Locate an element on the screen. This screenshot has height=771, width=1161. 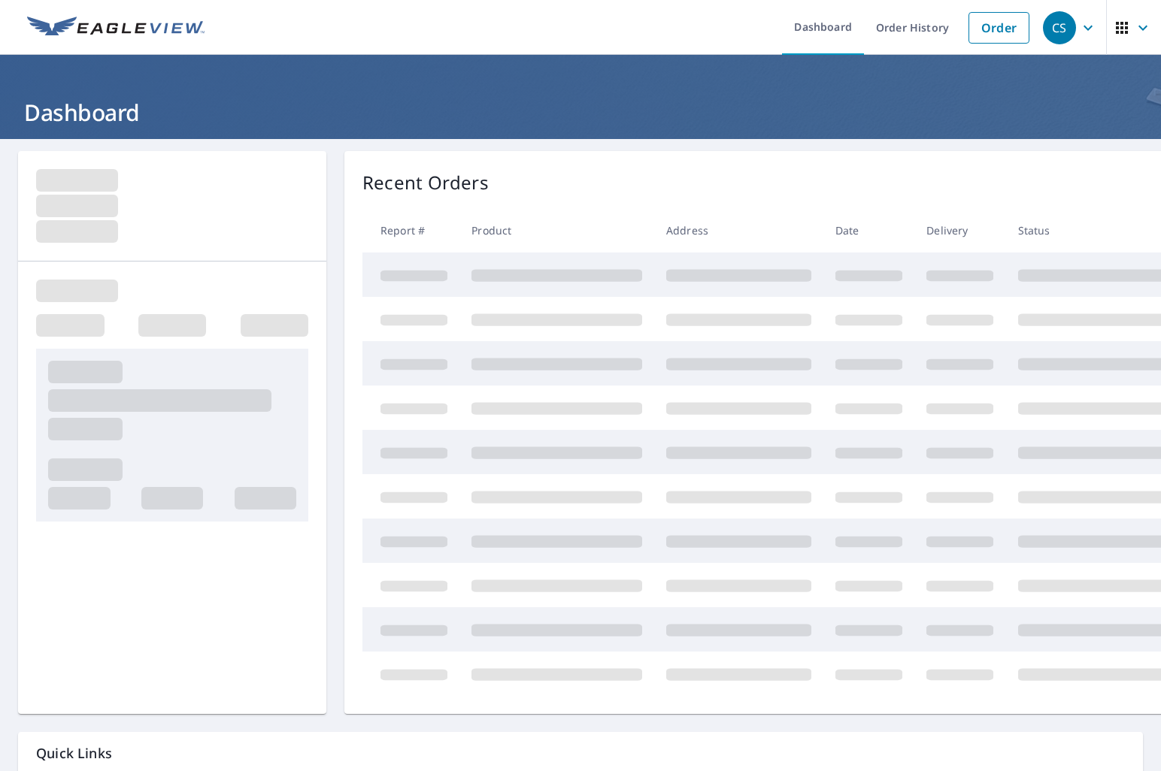
img: EV Logo is located at coordinates (116, 28).